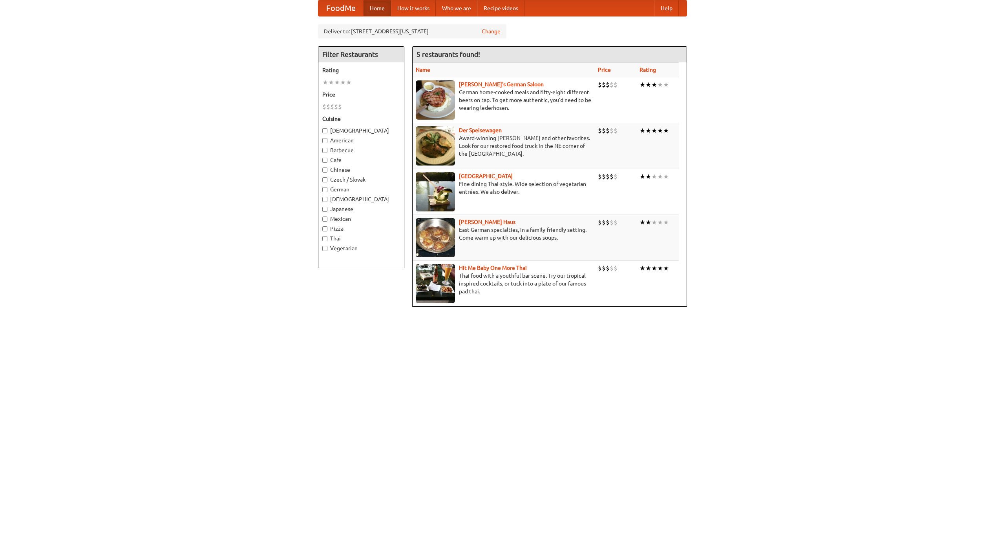 This screenshot has width=1005, height=555. Describe the element at coordinates (361, 219) in the screenshot. I see `label: Mexican` at that location.